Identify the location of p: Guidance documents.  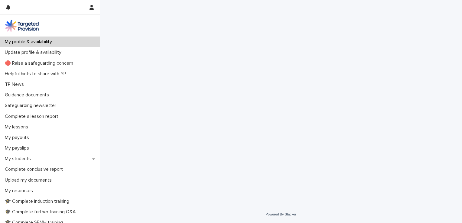
(28, 95).